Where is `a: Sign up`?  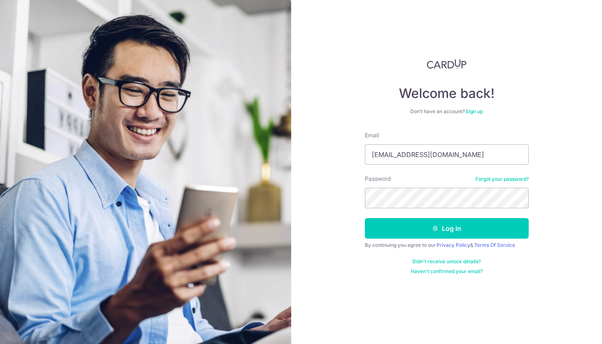
a: Sign up is located at coordinates (474, 111).